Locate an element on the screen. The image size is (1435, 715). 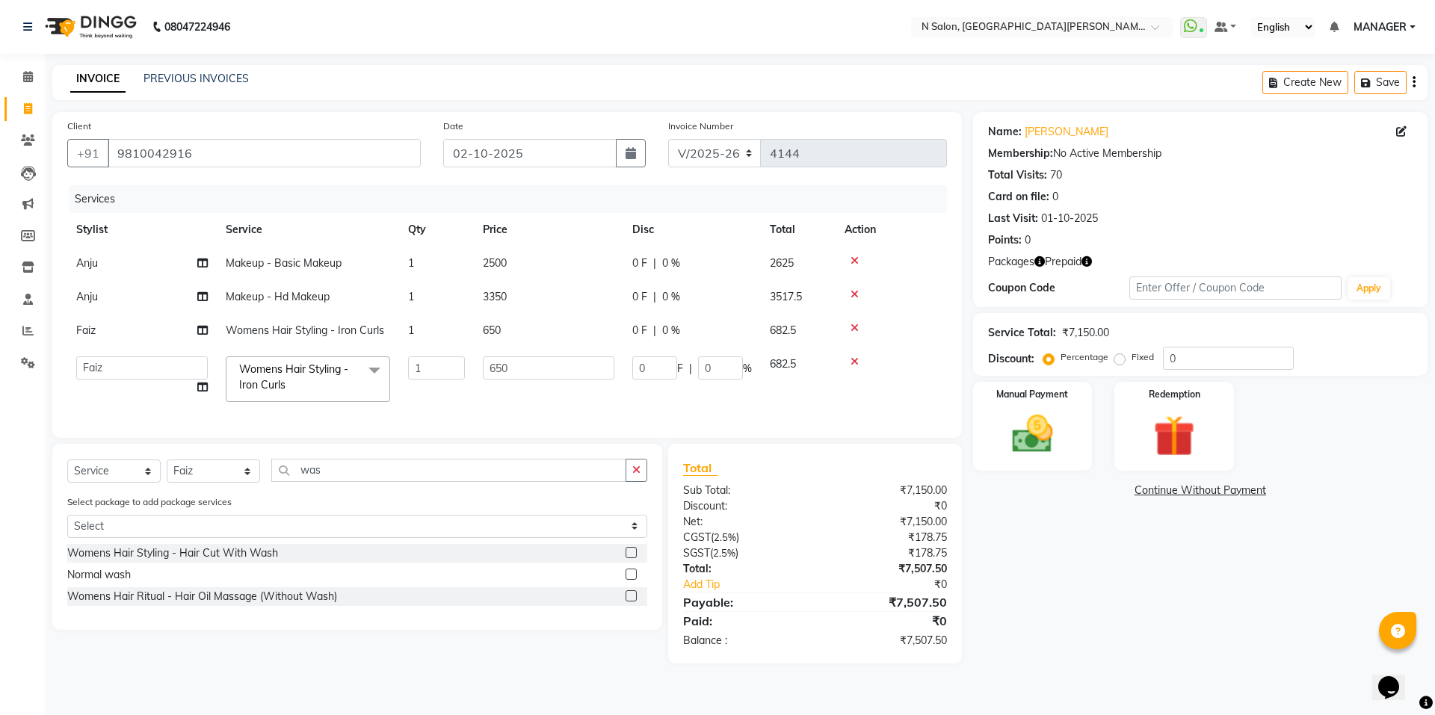
div: Total Visits: is located at coordinates (1017, 175).